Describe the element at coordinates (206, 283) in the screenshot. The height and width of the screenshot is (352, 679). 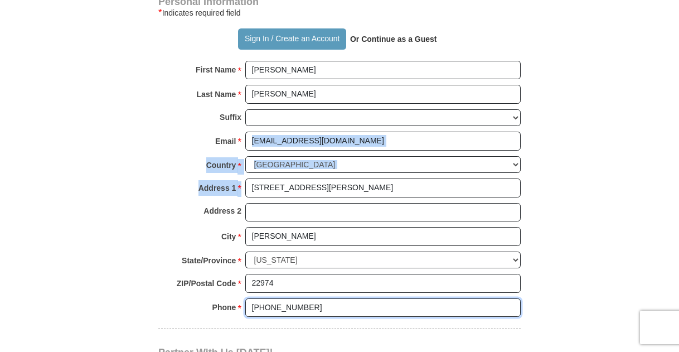
I see `strong: ZIP/Postal Code` at that location.